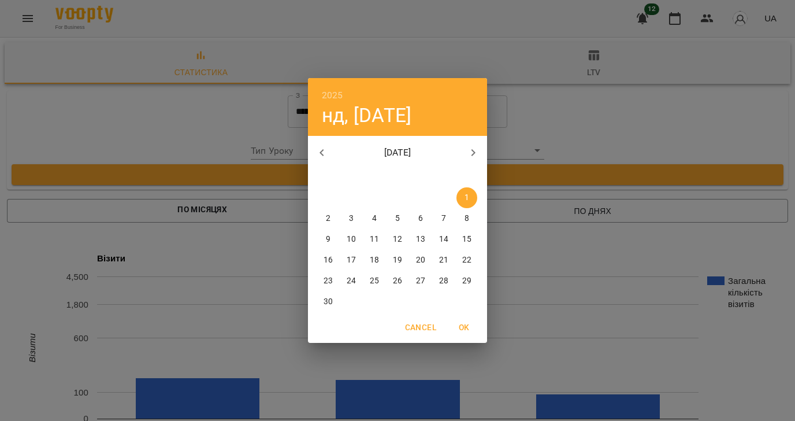  Describe the element at coordinates (398, 260) in the screenshot. I see `p: 19` at that location.